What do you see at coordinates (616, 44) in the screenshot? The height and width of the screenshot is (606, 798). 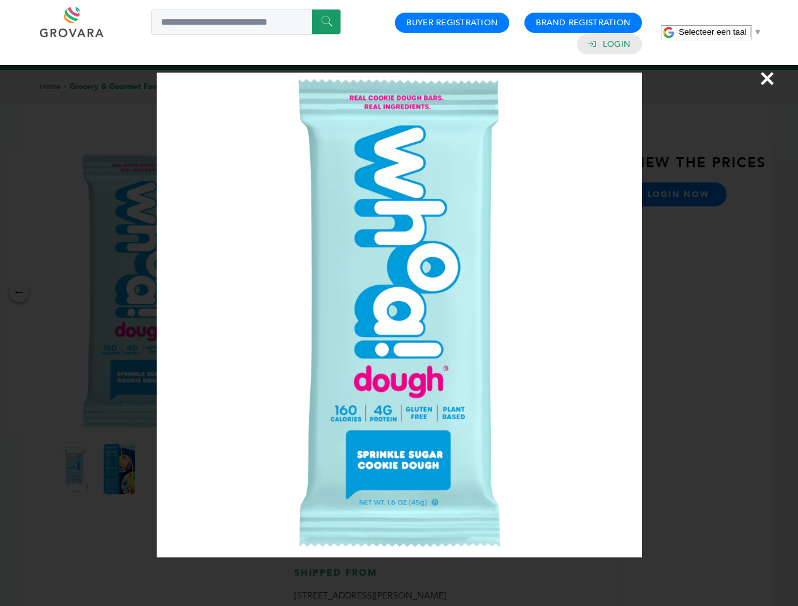 I see `a: Login` at bounding box center [616, 44].